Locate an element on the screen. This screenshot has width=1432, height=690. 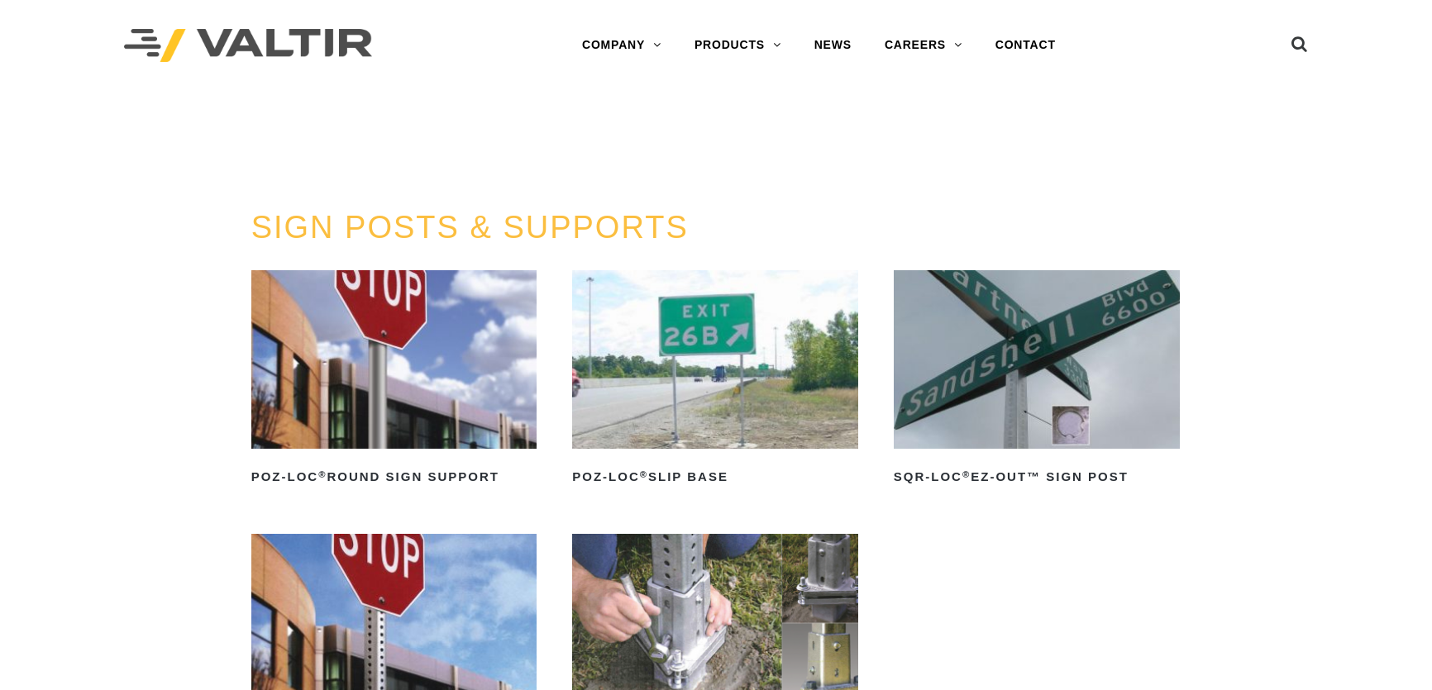
a: COMPANY is located at coordinates (622, 45).